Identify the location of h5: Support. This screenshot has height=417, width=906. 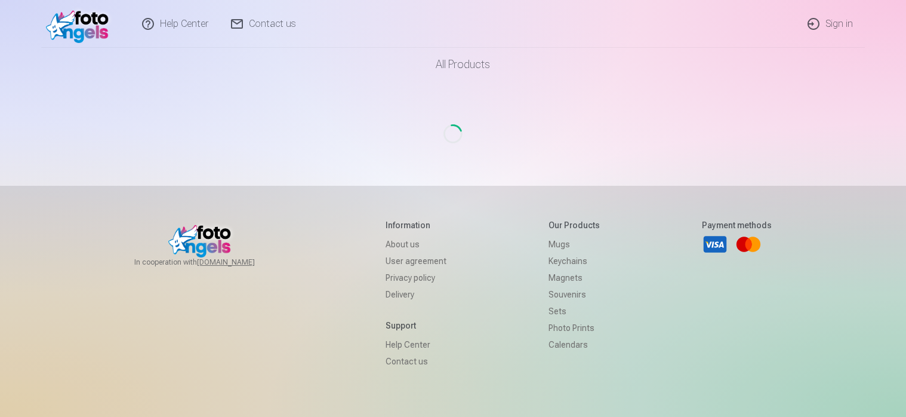
(416, 325).